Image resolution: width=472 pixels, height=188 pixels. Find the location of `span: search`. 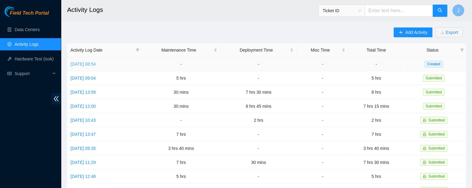

span: search is located at coordinates (440, 11).